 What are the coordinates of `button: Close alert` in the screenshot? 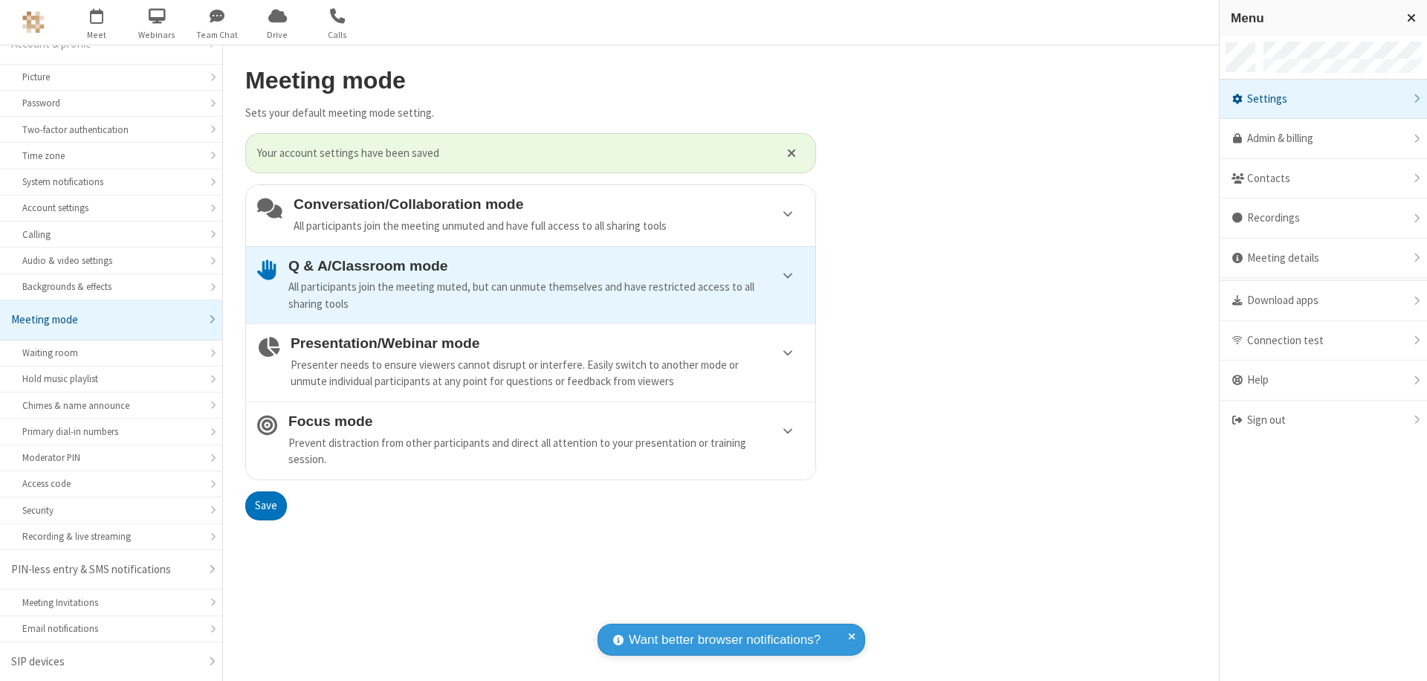 It's located at (791, 153).